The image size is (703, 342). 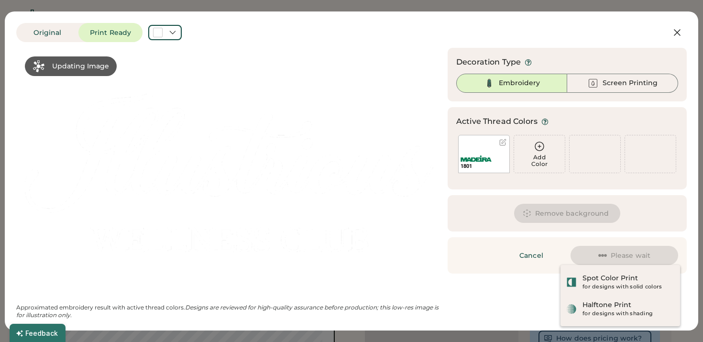 What do you see at coordinates (497, 121) in the screenshot?
I see `div: Active Thread Colors` at bounding box center [497, 121].